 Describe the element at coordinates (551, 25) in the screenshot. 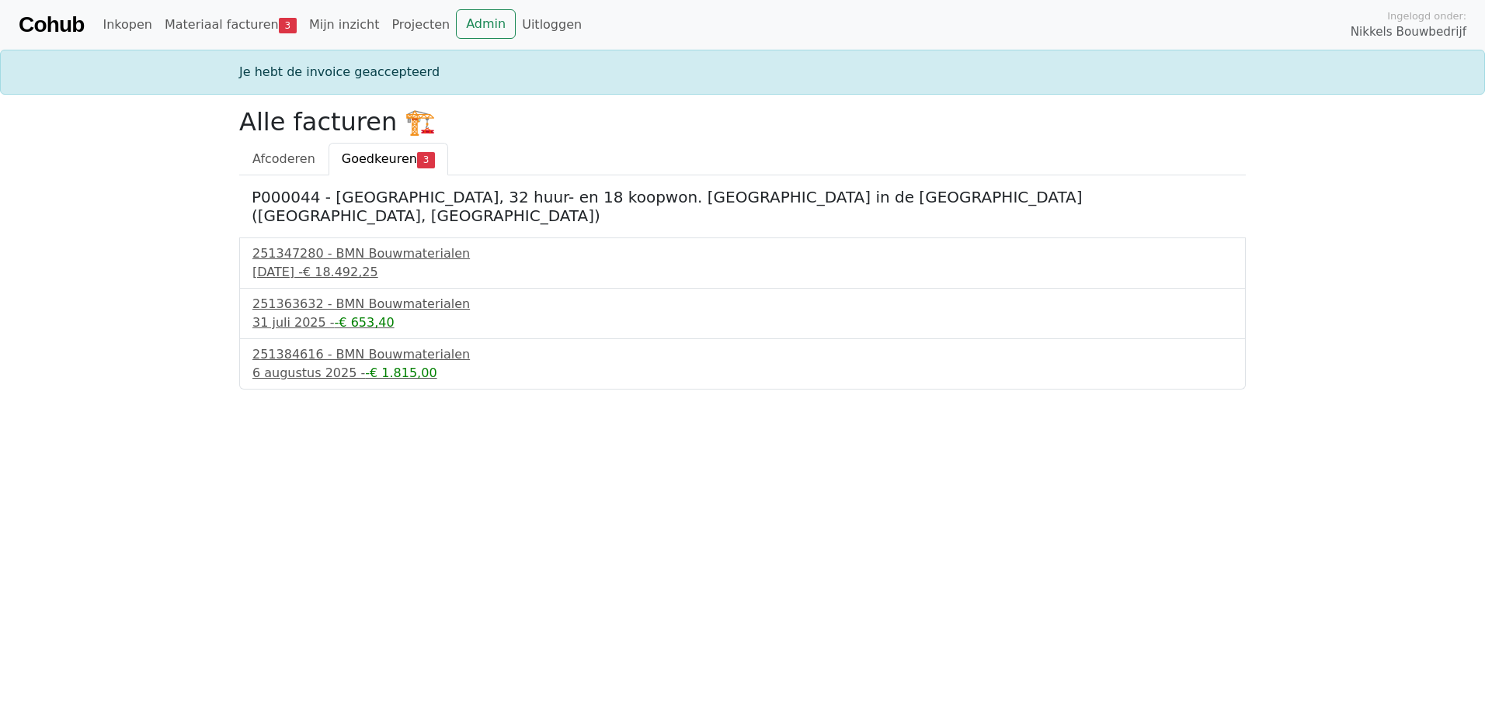

I see `a: Uitloggen` at that location.